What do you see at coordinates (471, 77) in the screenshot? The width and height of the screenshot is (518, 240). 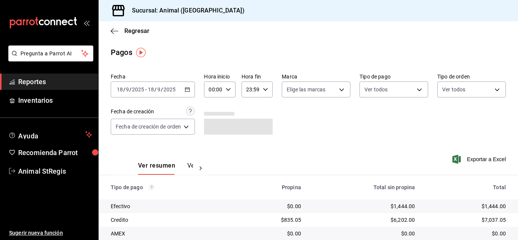 I see `label: Tipo de orden` at bounding box center [471, 77].